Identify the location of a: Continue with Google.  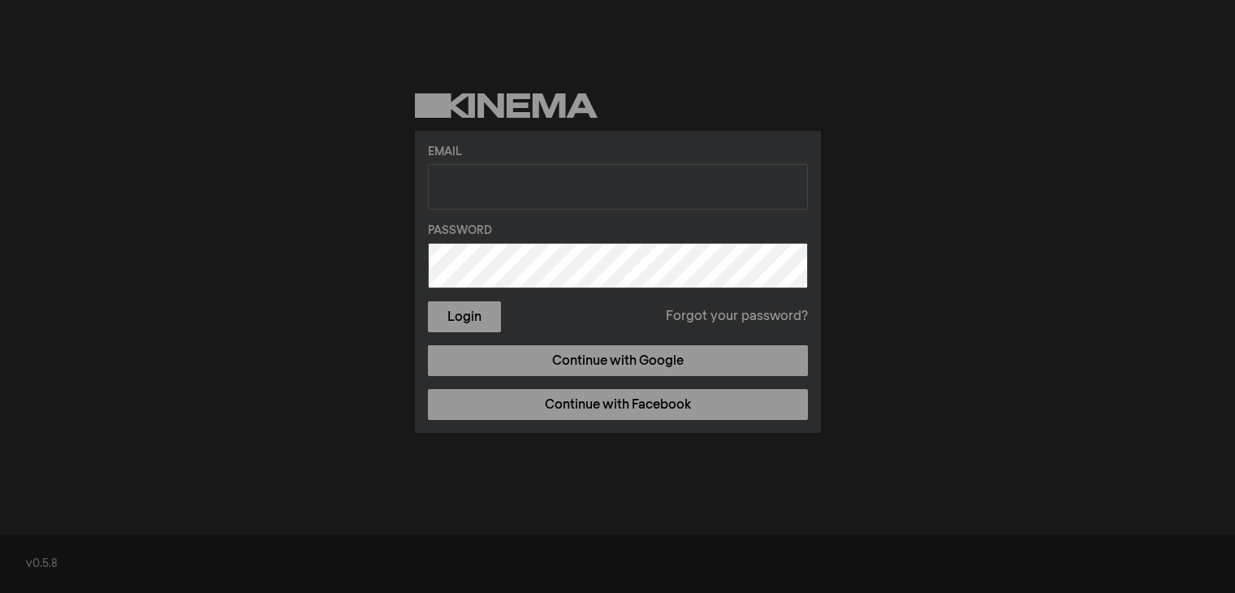
(618, 360).